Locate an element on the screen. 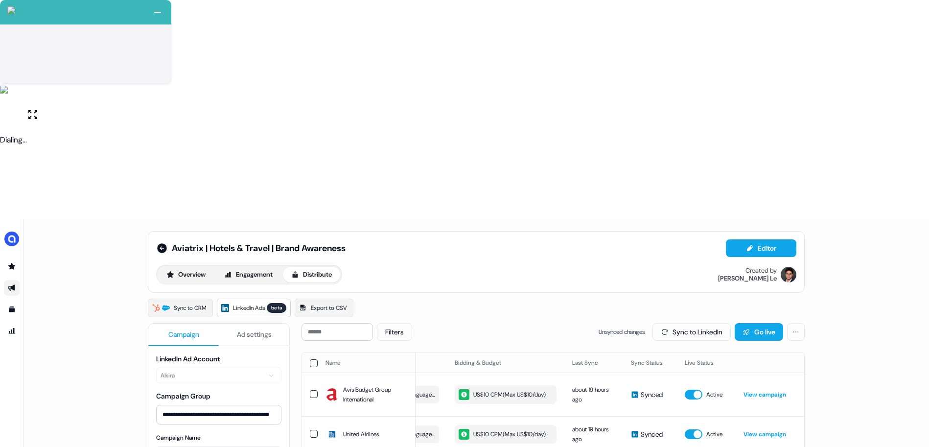  div: beta is located at coordinates (277, 308).